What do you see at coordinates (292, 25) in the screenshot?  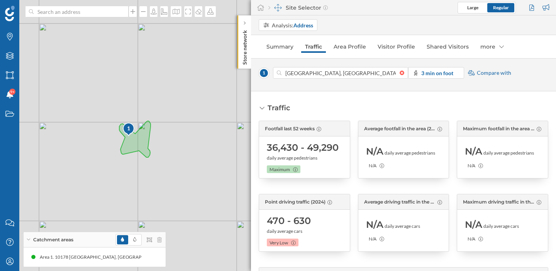 I see `div: Analysis:` at bounding box center [292, 25].